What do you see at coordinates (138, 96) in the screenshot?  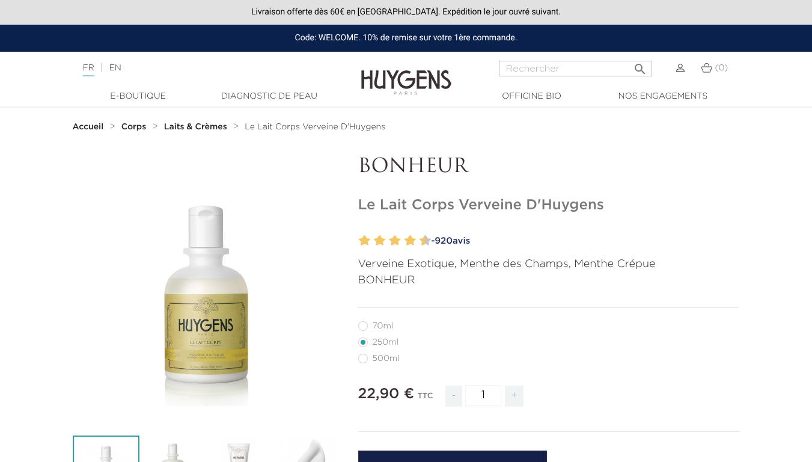 I see `a: E-Boutique` at bounding box center [138, 96].